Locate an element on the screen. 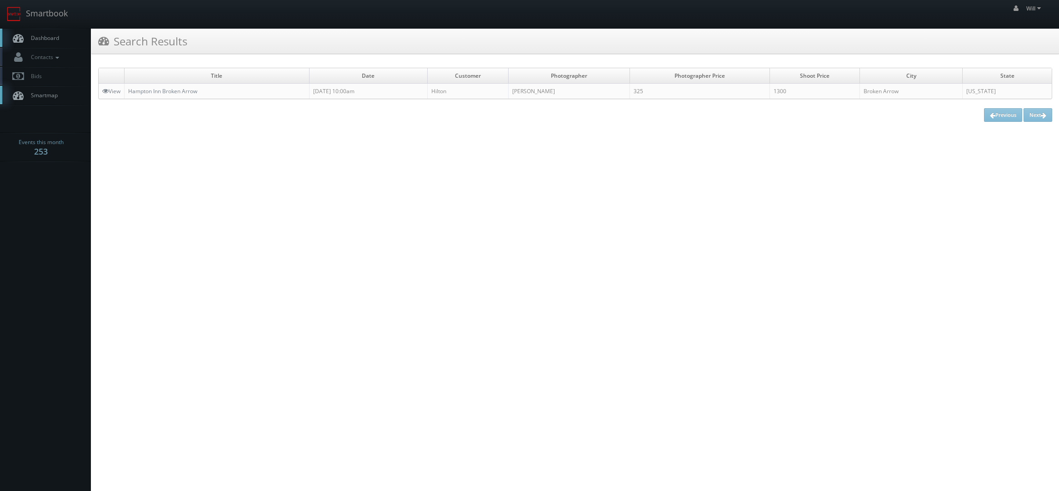 The image size is (1059, 491). a: View is located at coordinates (111, 91).